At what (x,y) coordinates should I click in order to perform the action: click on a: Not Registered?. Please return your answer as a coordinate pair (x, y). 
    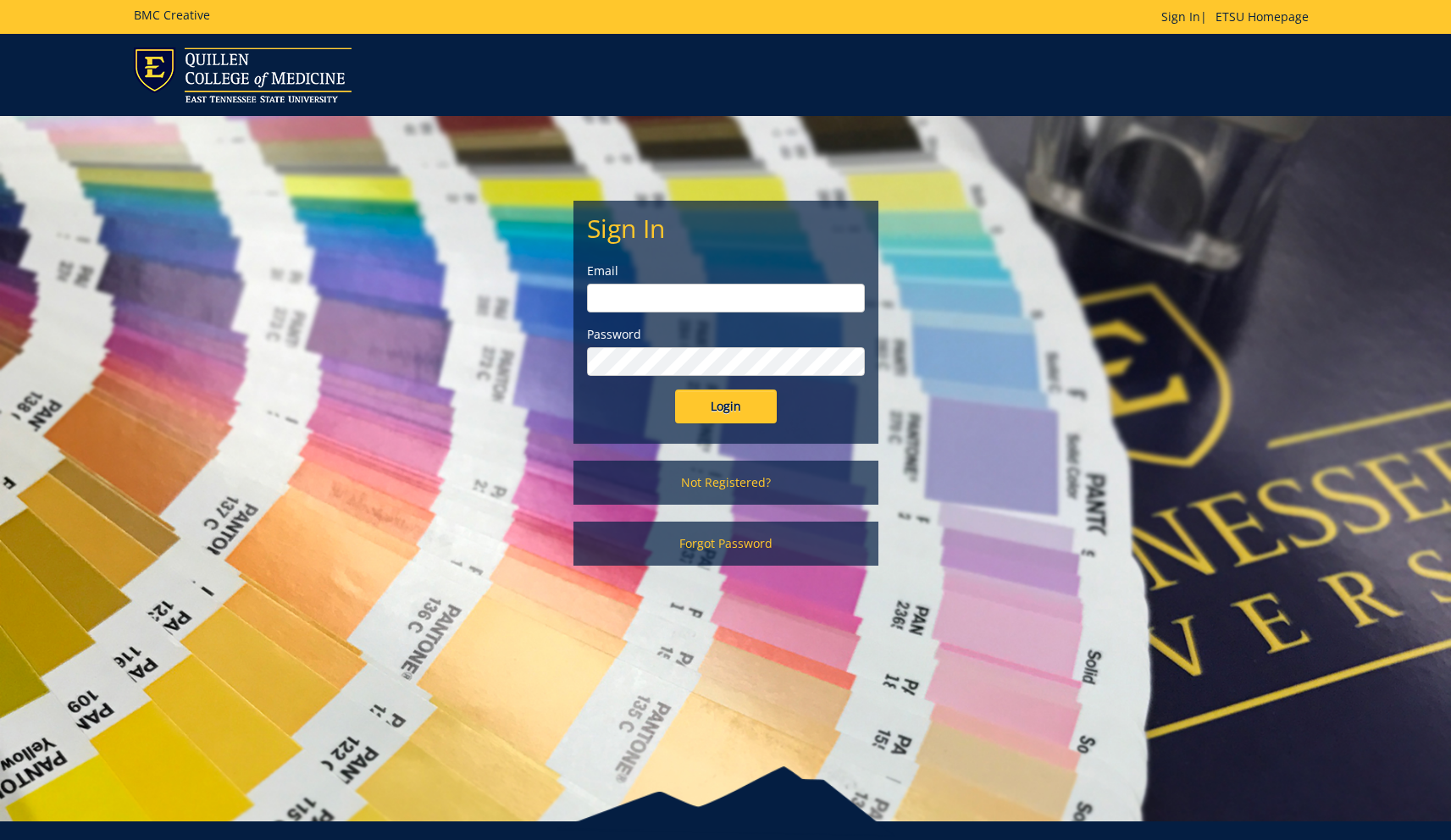
    Looking at the image, I should click on (726, 483).